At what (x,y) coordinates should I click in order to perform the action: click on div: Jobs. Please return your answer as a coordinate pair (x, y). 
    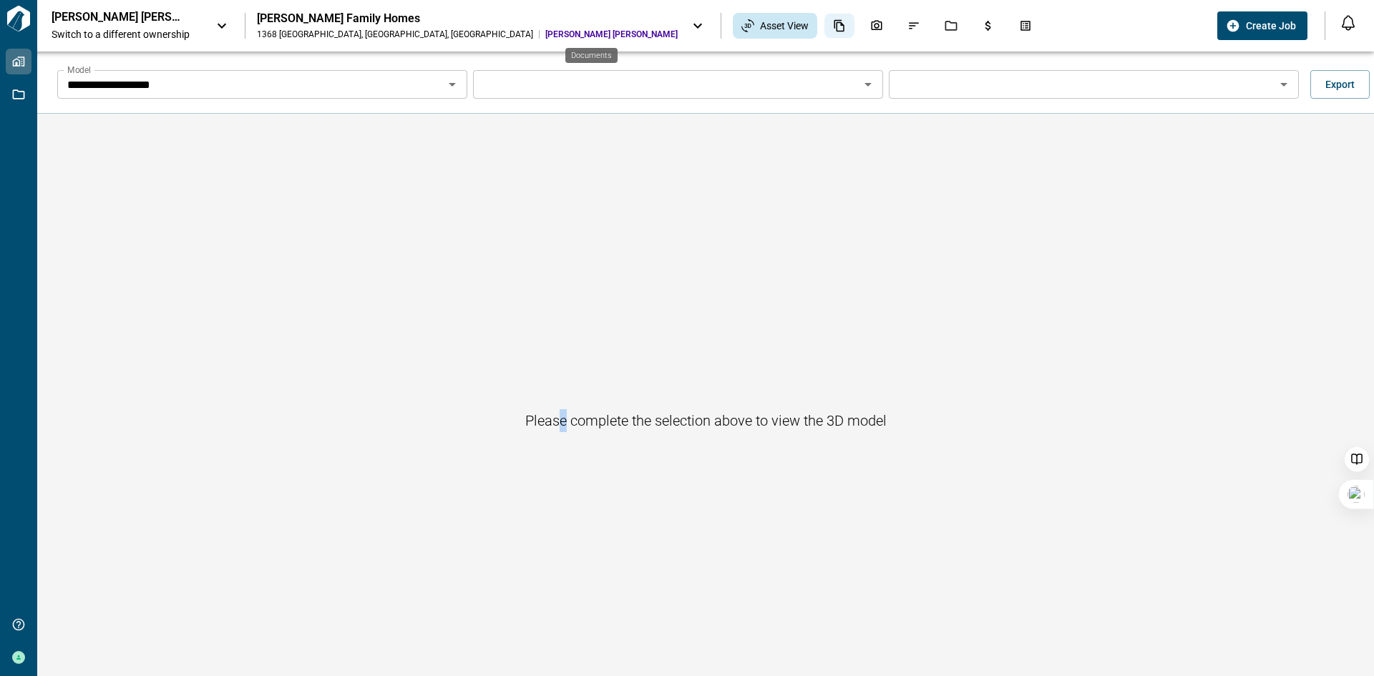
    Looking at the image, I should click on (951, 26).